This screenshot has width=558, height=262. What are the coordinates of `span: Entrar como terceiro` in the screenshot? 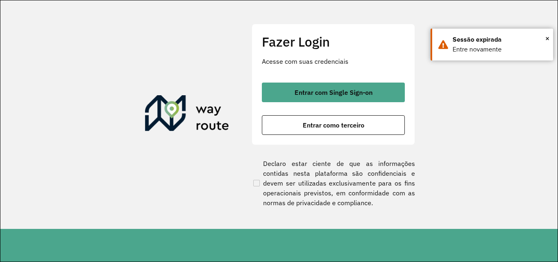 It's located at (333, 125).